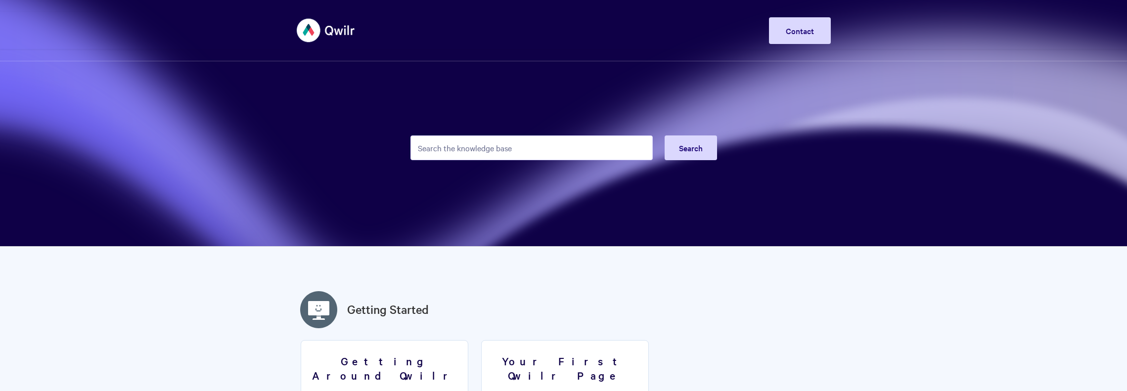  What do you see at coordinates (384, 368) in the screenshot?
I see `h3: Getting Around Qwilr` at bounding box center [384, 368].